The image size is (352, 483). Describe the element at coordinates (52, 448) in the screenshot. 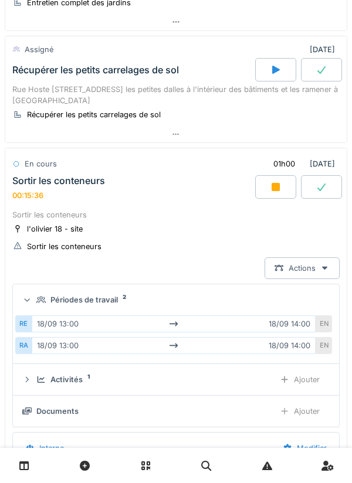

I see `div: Interne` at that location.